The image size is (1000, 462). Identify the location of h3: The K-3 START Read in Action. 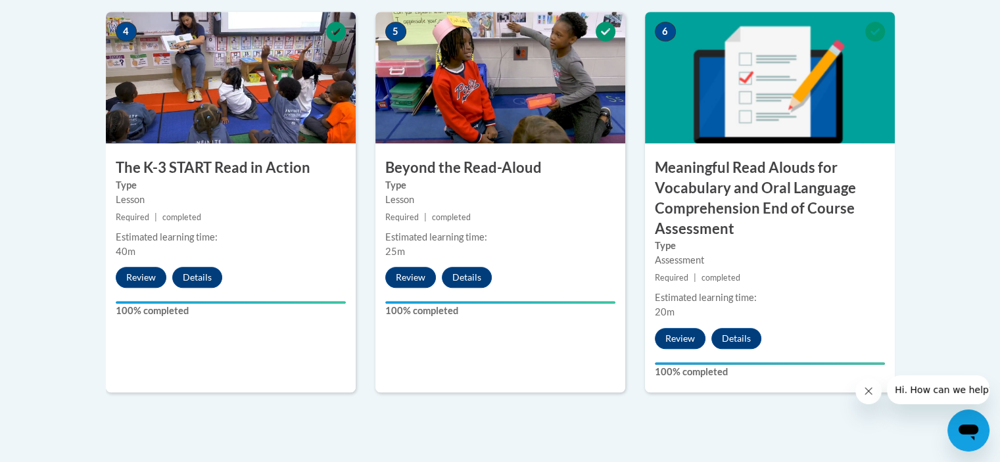
(231, 168).